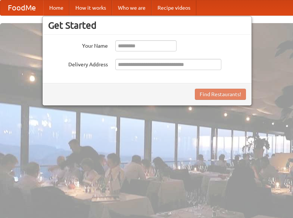 The image size is (293, 218). I want to click on a: Who we are, so click(132, 8).